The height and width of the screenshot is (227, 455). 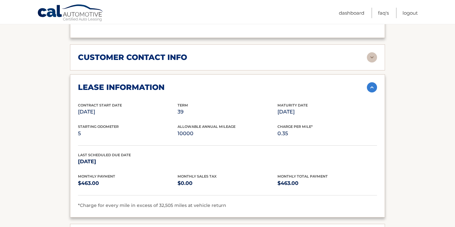 I want to click on h2: customer contact info, so click(x=132, y=57).